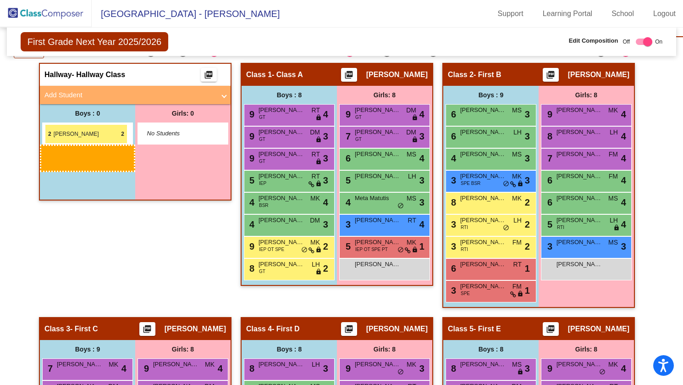  Describe the element at coordinates (626, 42) in the screenshot. I see `span: Off` at that location.